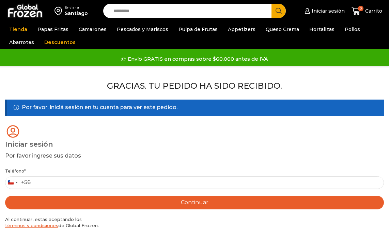 The width and height of the screenshot is (389, 237). What do you see at coordinates (18, 182) in the screenshot?
I see `button: Selected country` at bounding box center [18, 182].